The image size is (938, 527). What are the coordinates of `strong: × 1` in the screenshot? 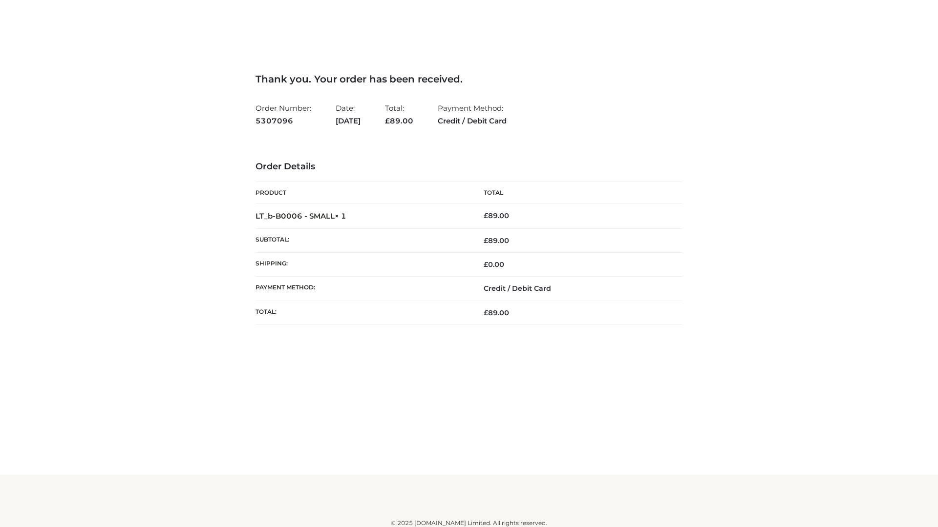 It's located at (340, 216).